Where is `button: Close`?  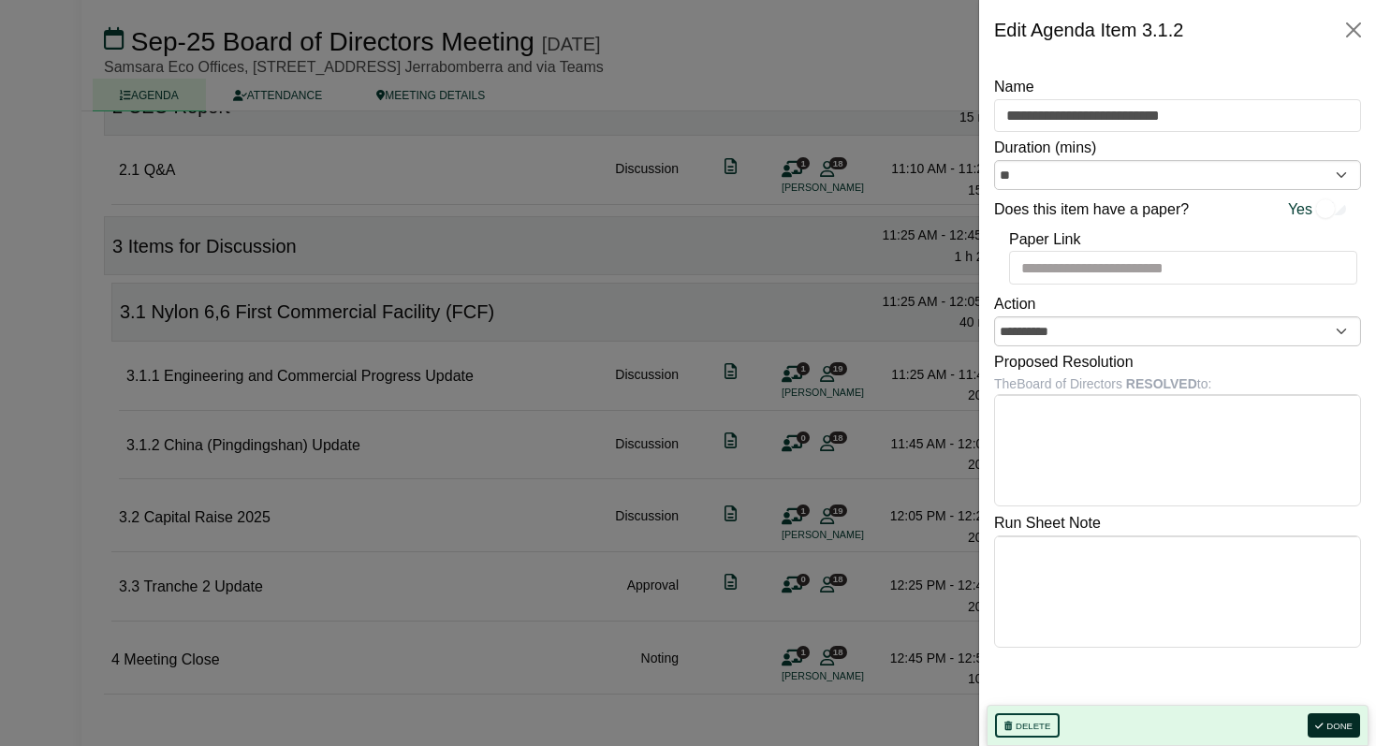
button: Close is located at coordinates (1354, 30).